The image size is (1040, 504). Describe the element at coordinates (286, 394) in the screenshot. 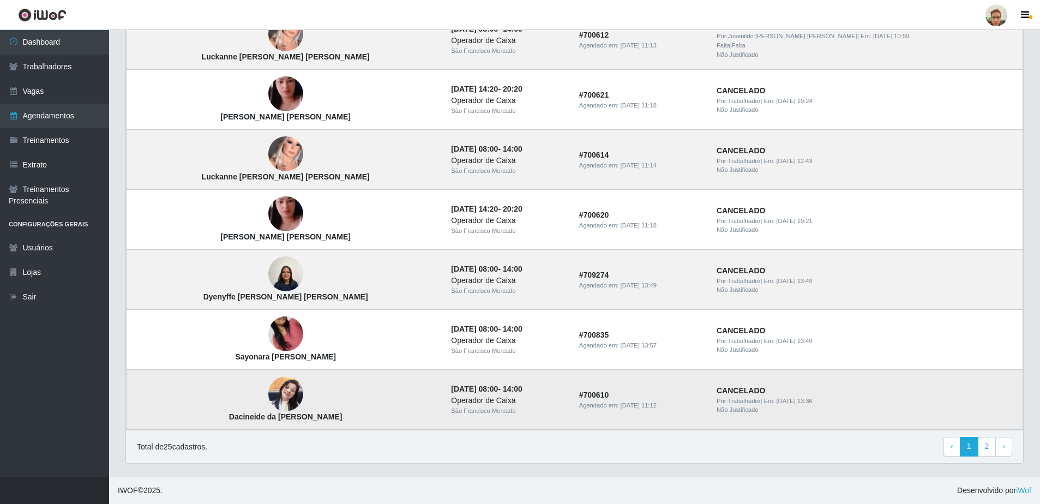

I see `img: Dacineide da silva bezerra` at that location.